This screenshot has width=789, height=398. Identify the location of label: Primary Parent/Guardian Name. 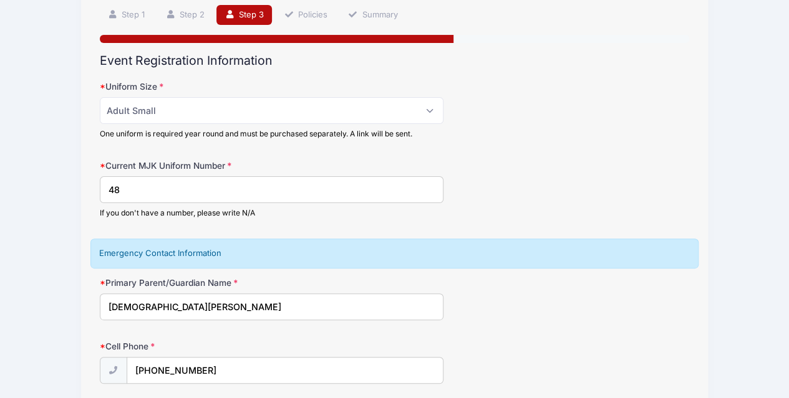
(198, 283).